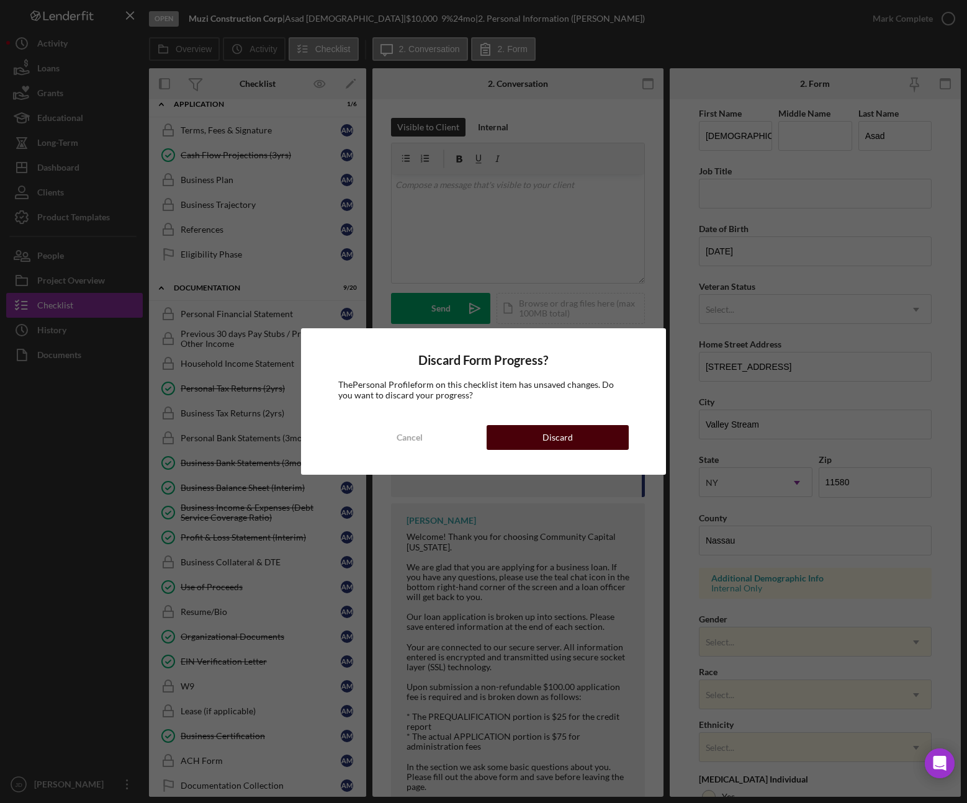 The height and width of the screenshot is (803, 967). Describe the element at coordinates (940, 763) in the screenshot. I see `div: Open Intercom Messenger` at that location.